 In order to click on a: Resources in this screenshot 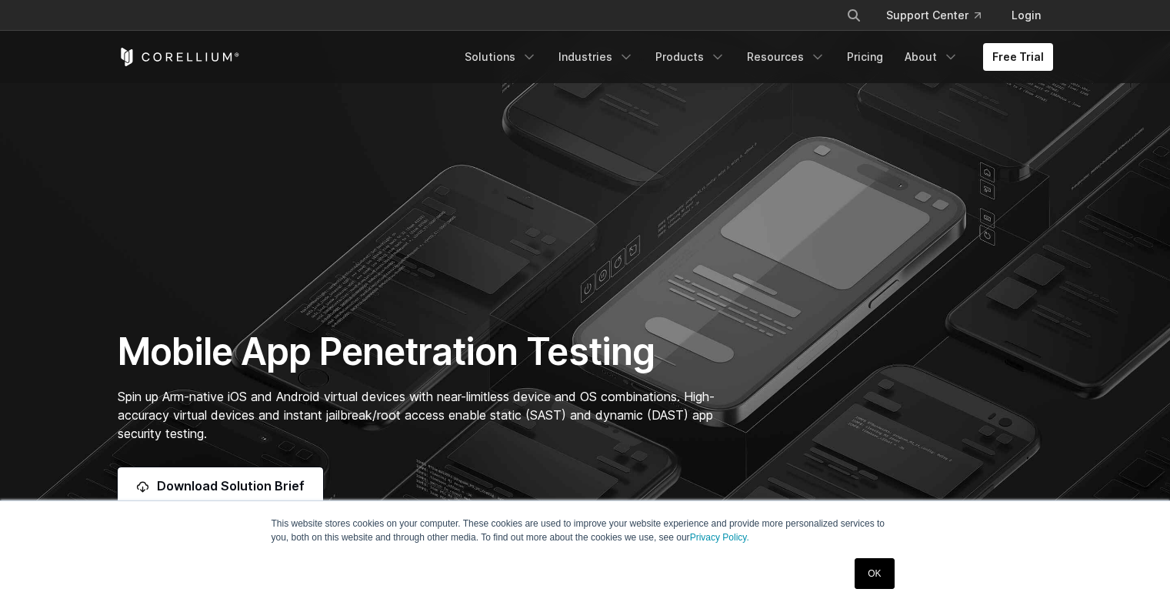, I will do `click(786, 57)`.